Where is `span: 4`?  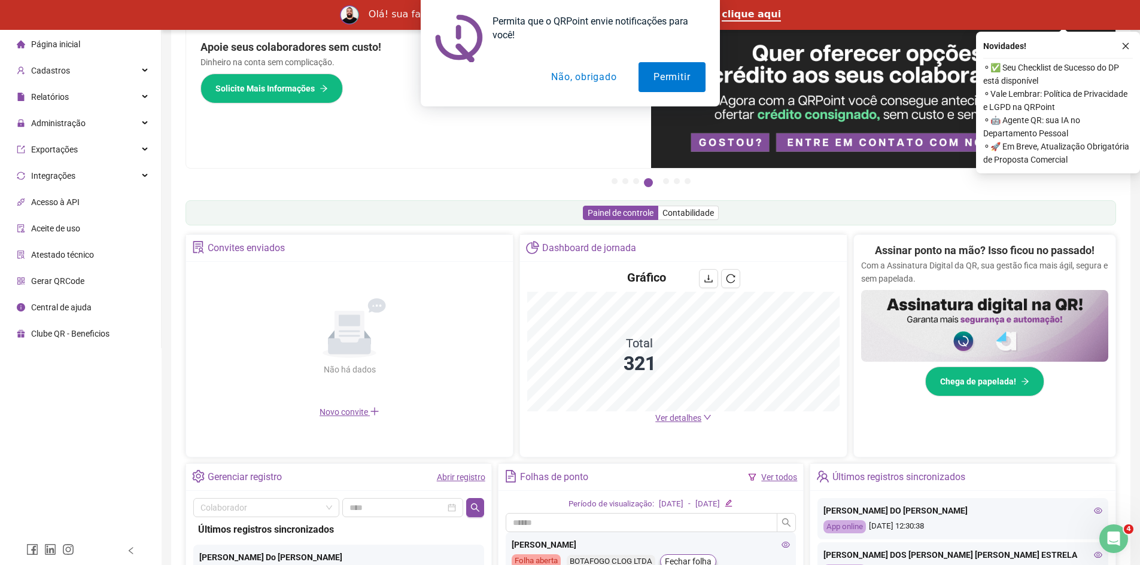 span: 4 is located at coordinates (1129, 530).